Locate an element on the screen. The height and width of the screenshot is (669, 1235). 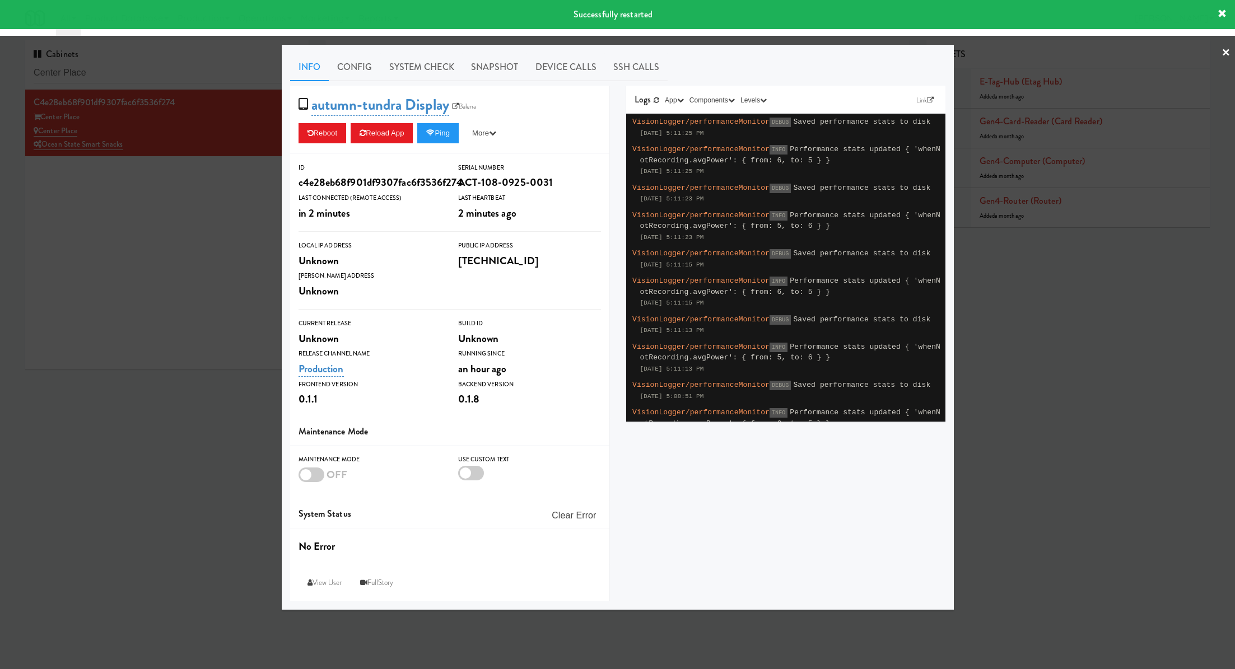
span: Maintenance Mode is located at coordinates (333, 431).